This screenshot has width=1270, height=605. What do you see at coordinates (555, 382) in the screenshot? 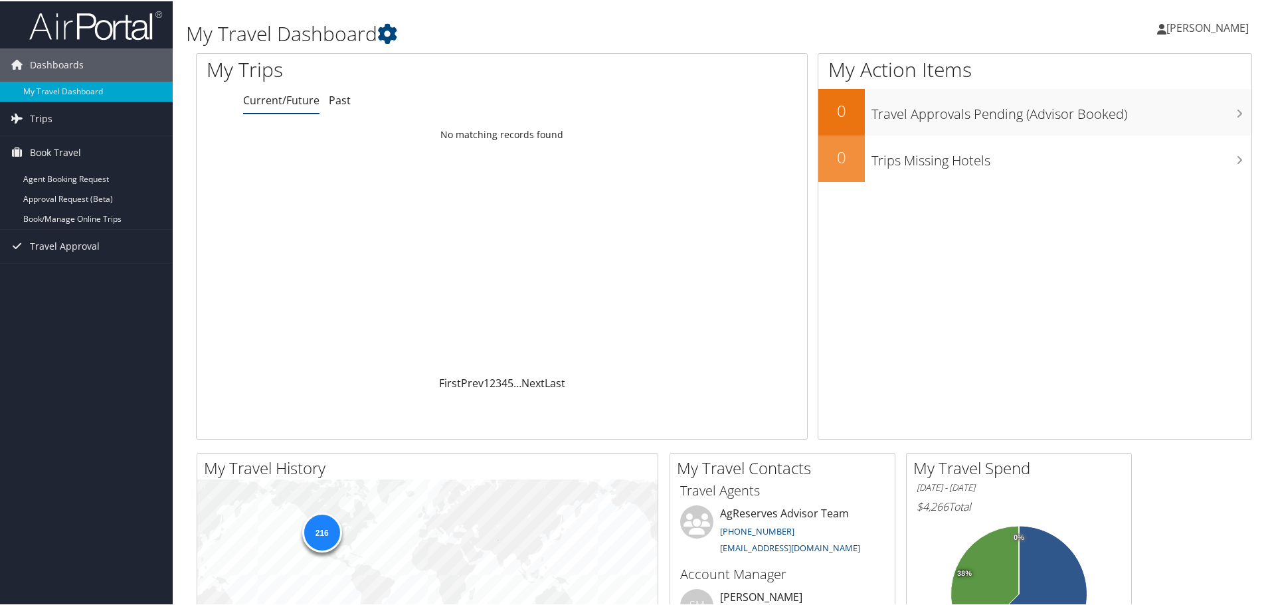
I see `a: Last` at bounding box center [555, 382].